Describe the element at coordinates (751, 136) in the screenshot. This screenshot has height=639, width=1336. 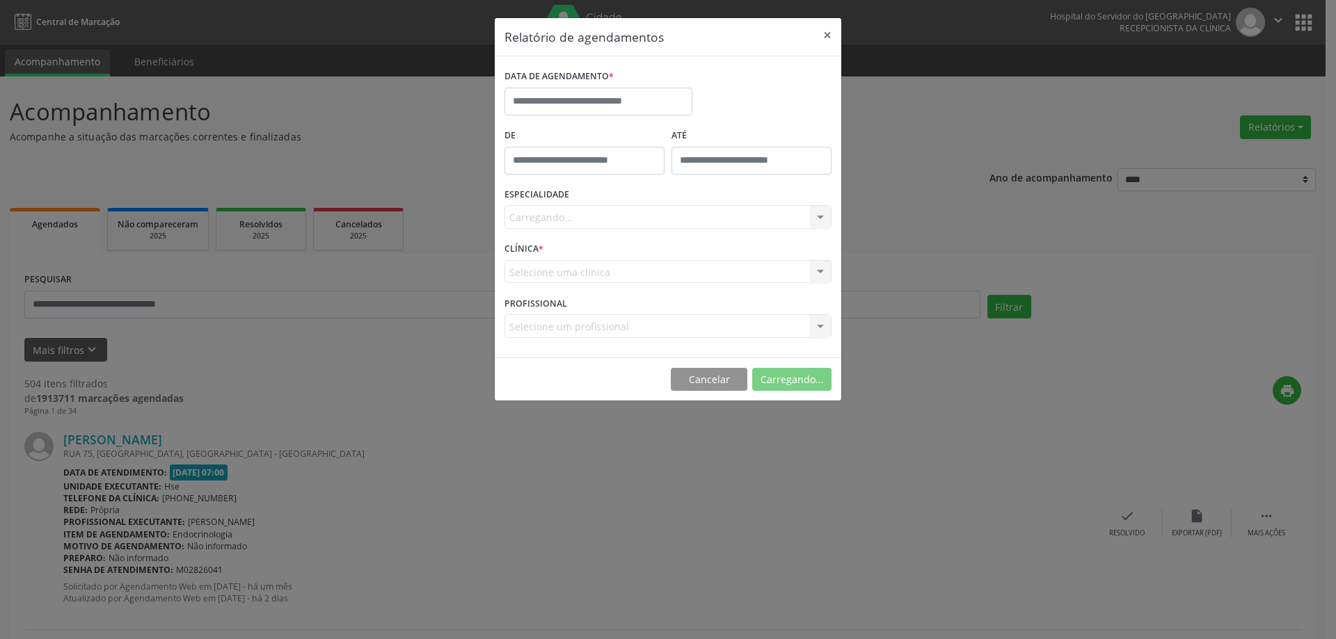
I see `label: ATÉ` at that location.